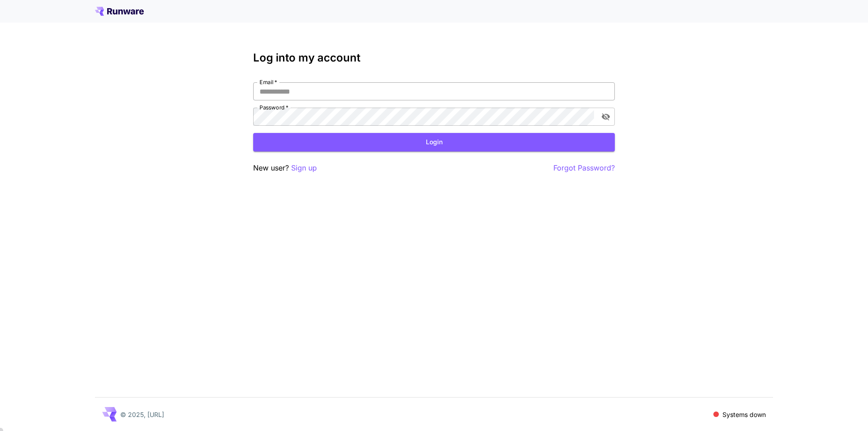 The width and height of the screenshot is (868, 431). Describe the element at coordinates (274, 107) in the screenshot. I see `label: Password` at that location.